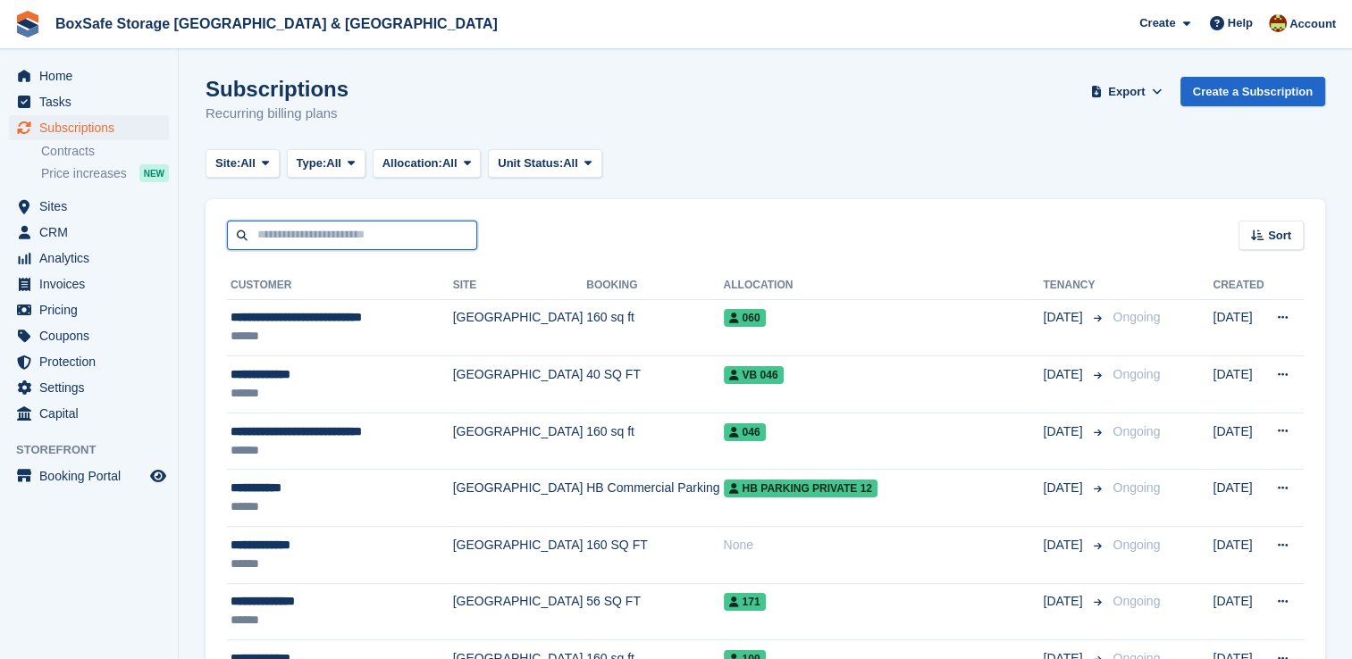 Image resolution: width=1352 pixels, height=659 pixels. I want to click on a: Create a Subscription, so click(1253, 91).